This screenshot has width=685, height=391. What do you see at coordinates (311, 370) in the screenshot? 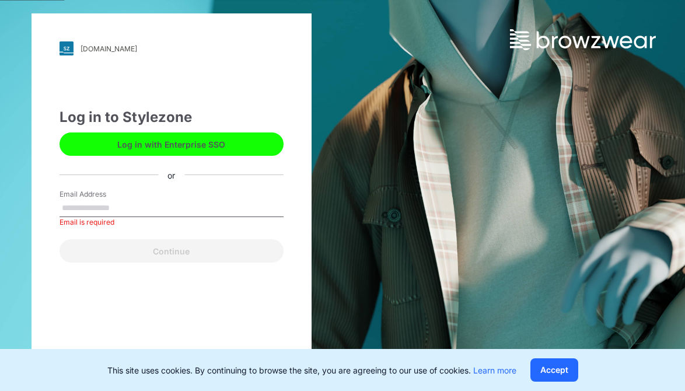
I see `p: This site uses cookies. By continuing to browse the site, you are agreeing to our use of cookies.` at bounding box center [311, 370].